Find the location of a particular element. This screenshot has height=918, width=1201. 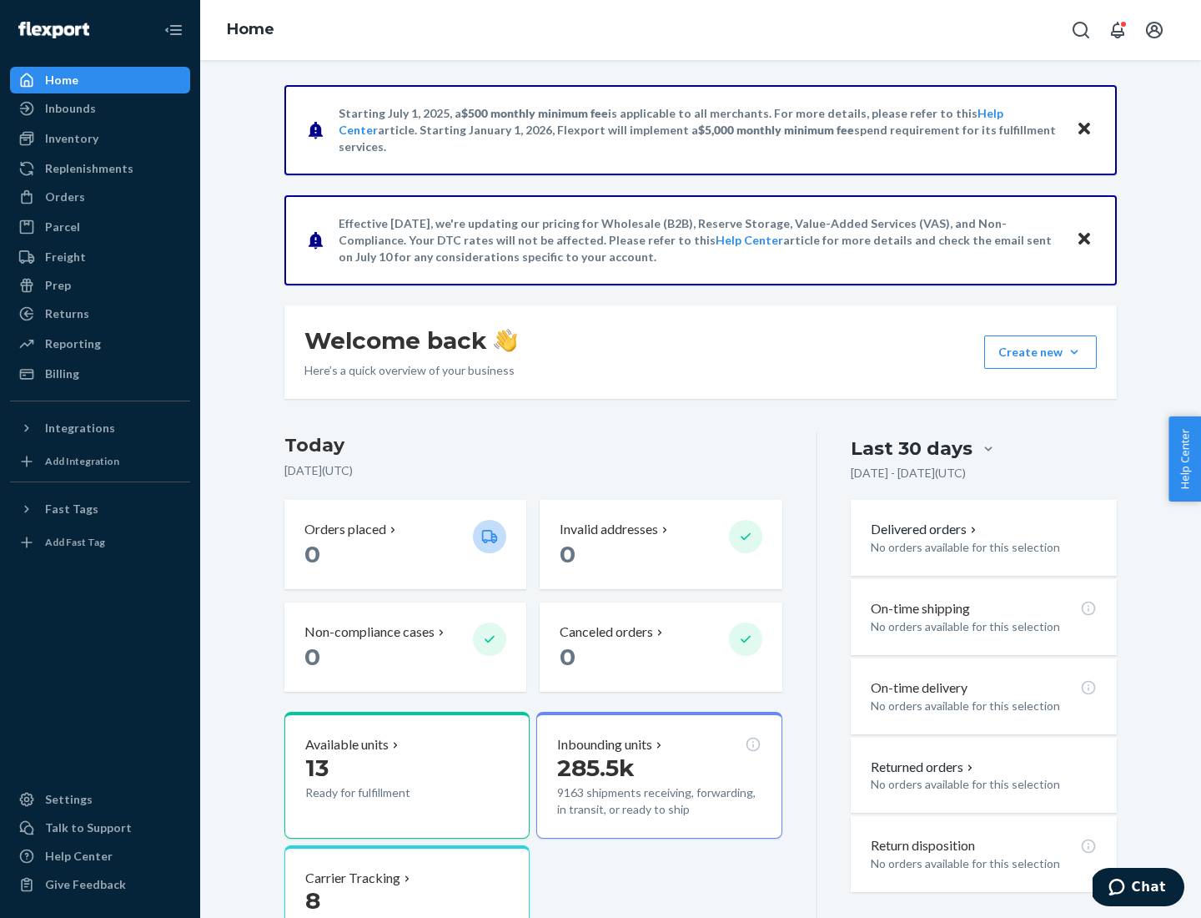

a: Reporting is located at coordinates (100, 344).